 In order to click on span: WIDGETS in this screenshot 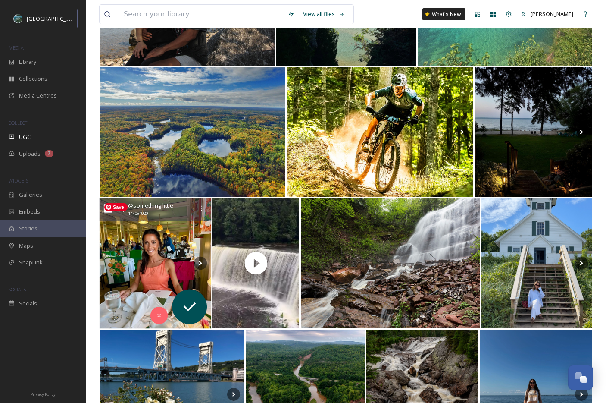, I will do `click(19, 180)`.